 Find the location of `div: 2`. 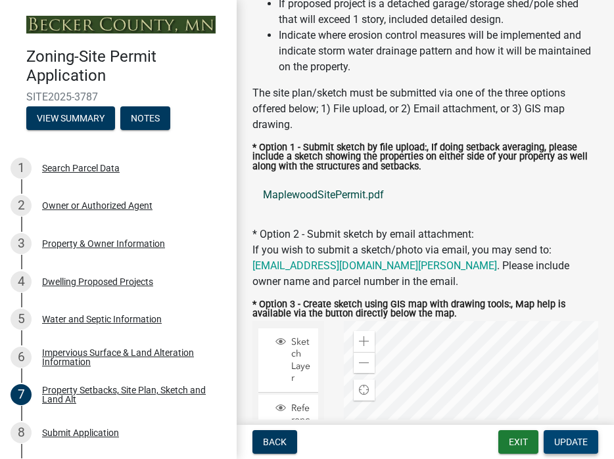

div: 2 is located at coordinates (21, 206).